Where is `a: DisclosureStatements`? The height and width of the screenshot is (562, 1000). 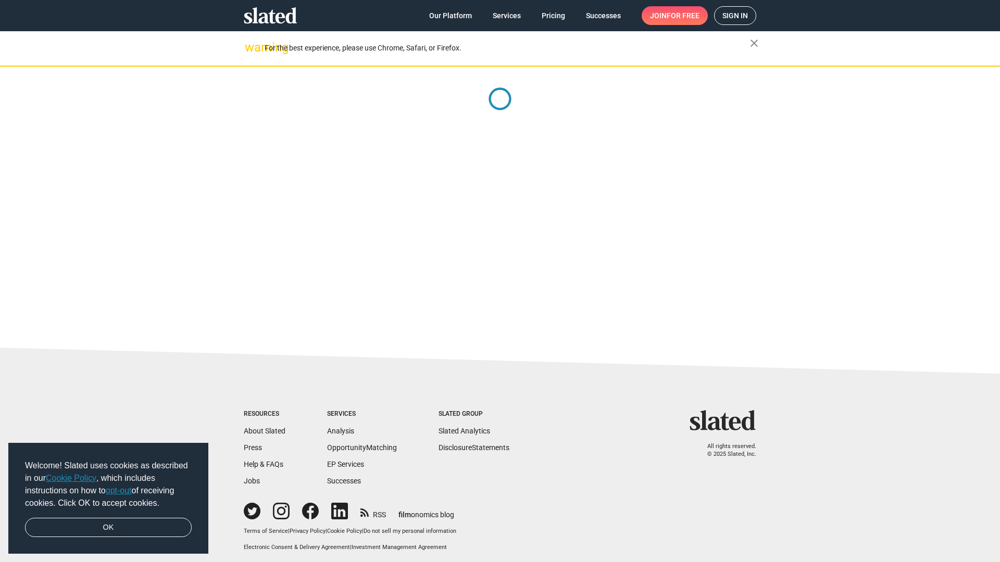
a: DisclosureStatements is located at coordinates (474, 448).